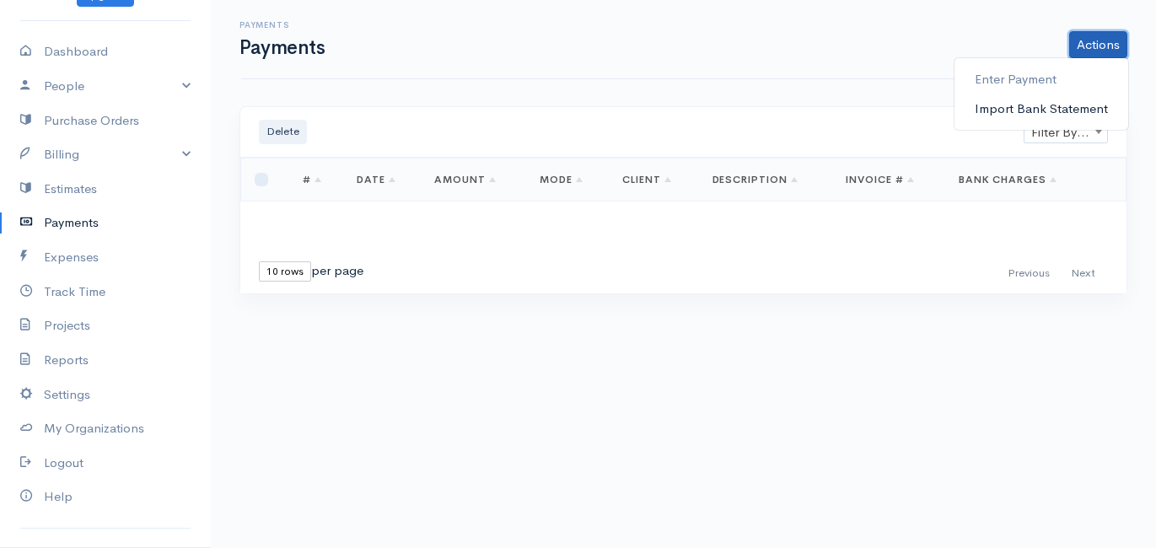 Image resolution: width=1156 pixels, height=548 pixels. What do you see at coordinates (465, 180) in the screenshot?
I see `a: Amount` at bounding box center [465, 180].